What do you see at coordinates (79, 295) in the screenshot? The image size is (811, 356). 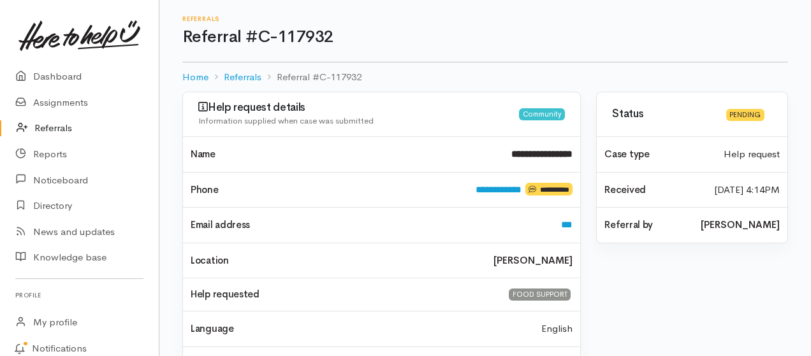 I see `h6: Profile` at bounding box center [79, 295].